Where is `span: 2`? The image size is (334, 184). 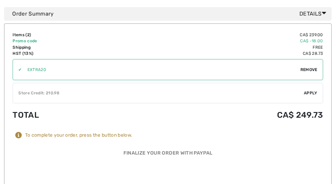 span: 2 is located at coordinates (28, 35).